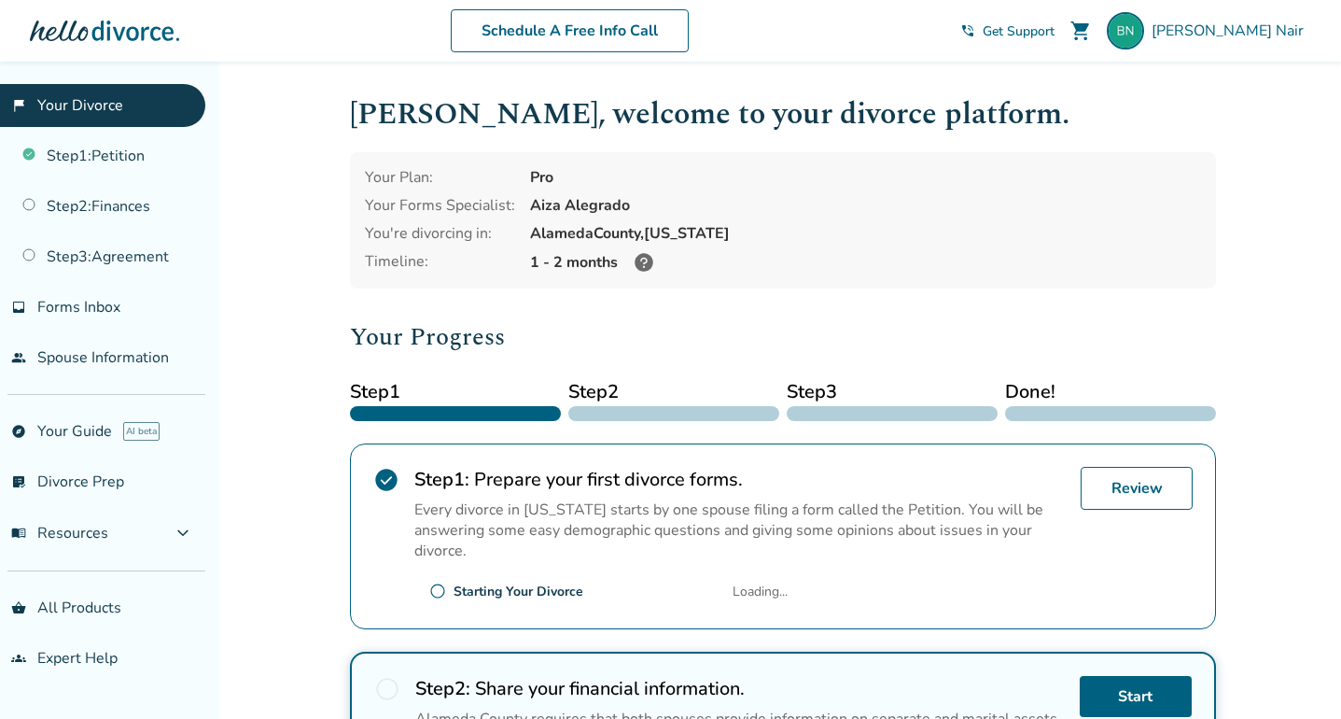  What do you see at coordinates (440, 177) in the screenshot?
I see `div: Your Plan:` at bounding box center [440, 177].